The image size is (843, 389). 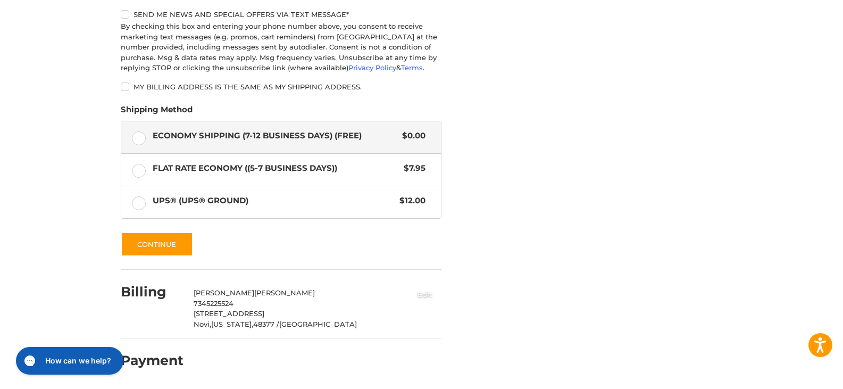 What do you see at coordinates (274, 201) in the screenshot?
I see `span: UPS® (UPS® Ground)` at bounding box center [274, 201].